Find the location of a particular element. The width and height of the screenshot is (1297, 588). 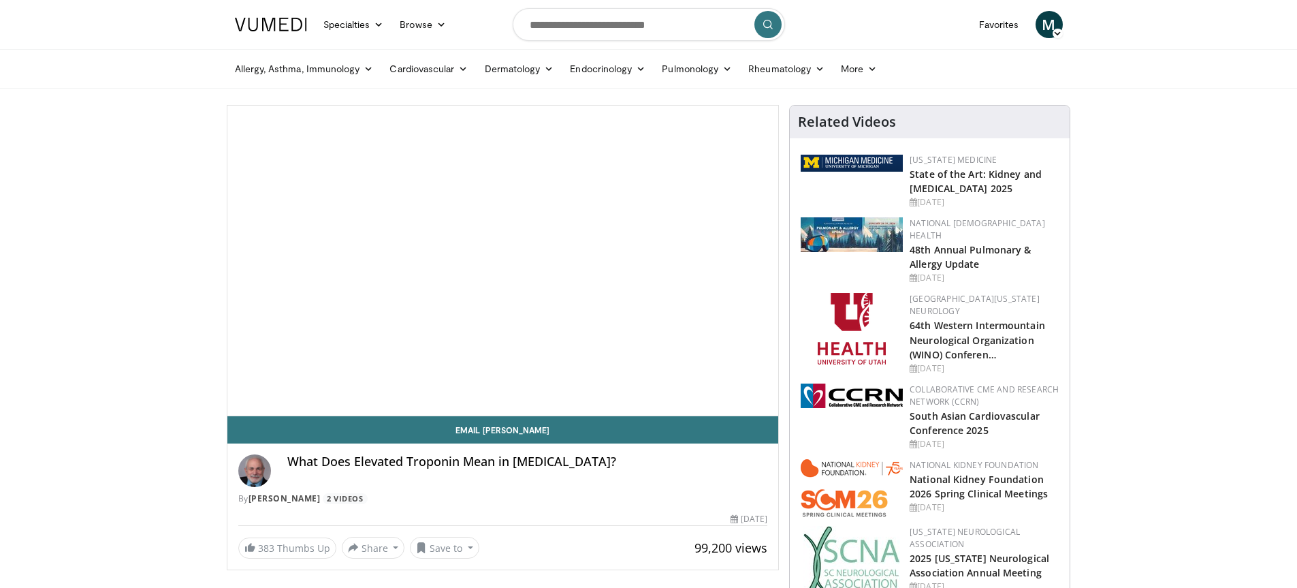

img: b90f5d12-84c1-472e-b843-5cad6c7ef911.jpg.150x105_q85_autocrop_double_scale_upscale_version-0.2.jpg is located at coordinates (852, 234).